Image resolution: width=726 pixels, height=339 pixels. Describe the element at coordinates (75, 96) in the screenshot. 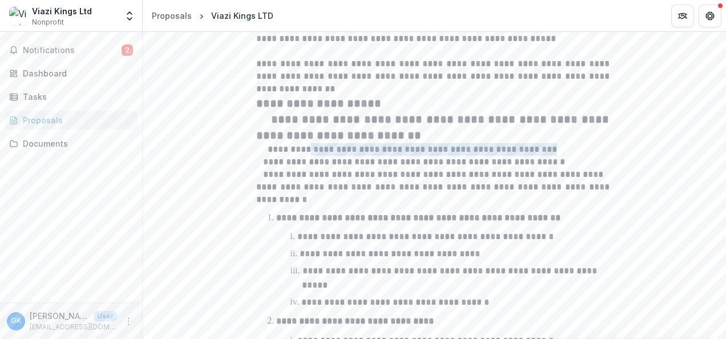

I see `div: Tasks` at that location.